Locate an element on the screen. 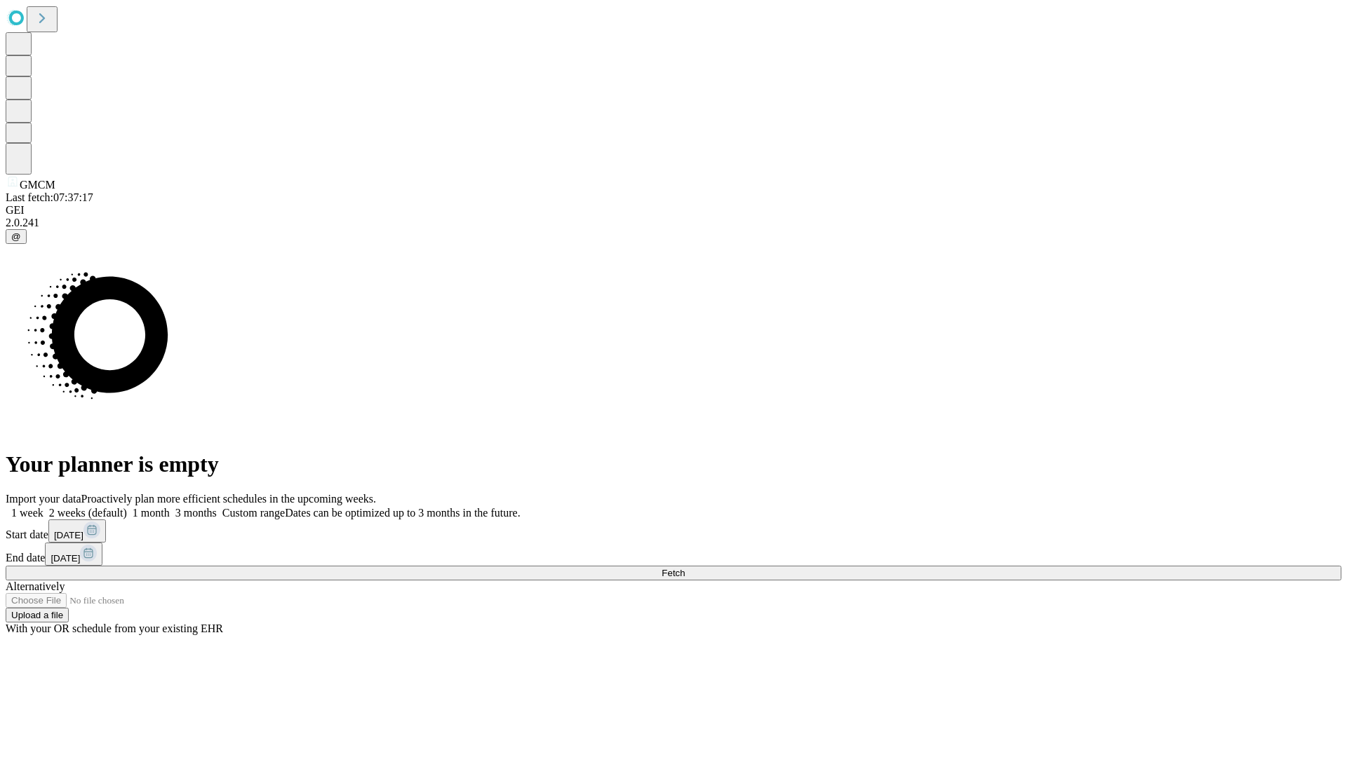 Image resolution: width=1347 pixels, height=757 pixels. div: End date is located at coordinates (673, 554).